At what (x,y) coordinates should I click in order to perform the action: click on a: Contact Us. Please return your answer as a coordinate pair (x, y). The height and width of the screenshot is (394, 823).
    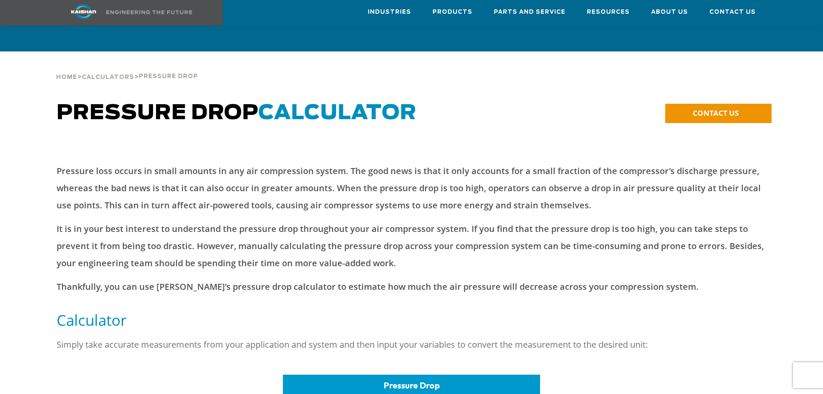
    Looking at the image, I should click on (733, 12).